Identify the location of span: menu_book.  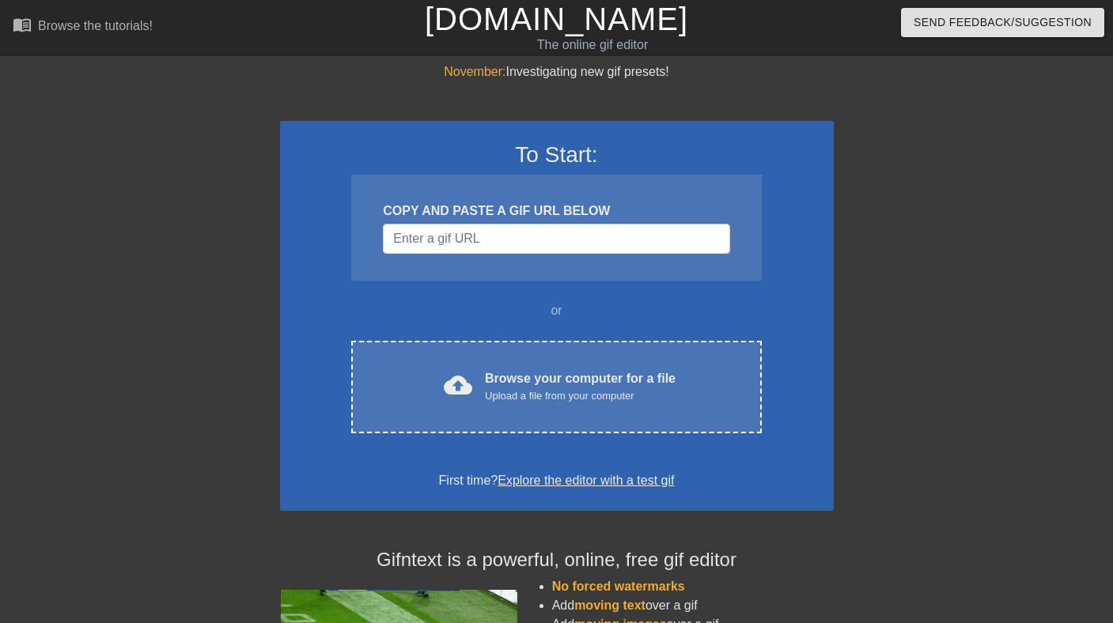
(22, 25).